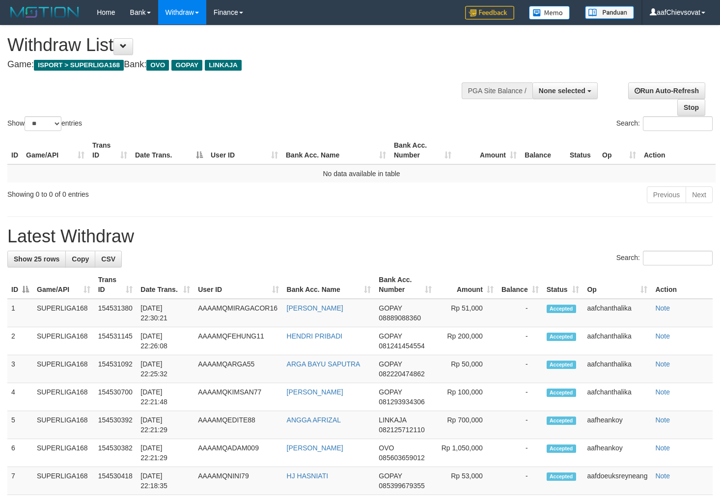 This screenshot has height=496, width=720. Describe the element at coordinates (520, 285) in the screenshot. I see `th: Balance: activate to sort column ascending` at that location.